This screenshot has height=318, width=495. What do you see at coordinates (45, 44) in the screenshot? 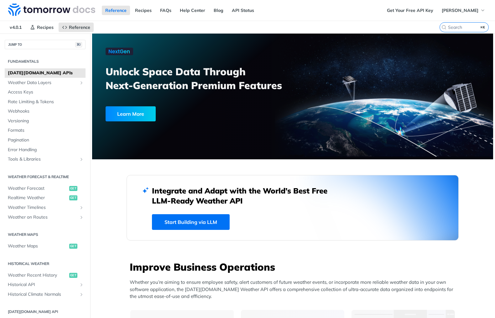
I see `button: JUMP TO⌘/` at bounding box center [45, 44].